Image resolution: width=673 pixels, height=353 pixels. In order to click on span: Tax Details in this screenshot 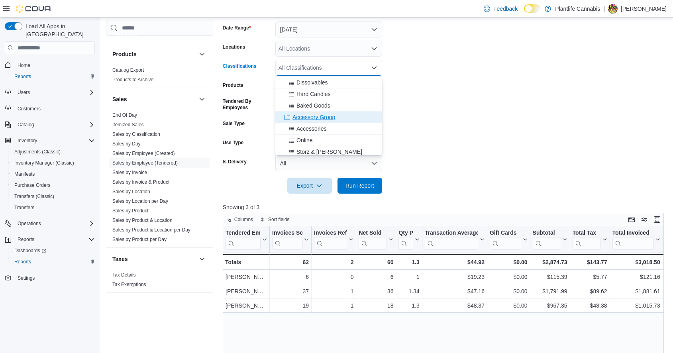, I will do `click(124, 275)`.